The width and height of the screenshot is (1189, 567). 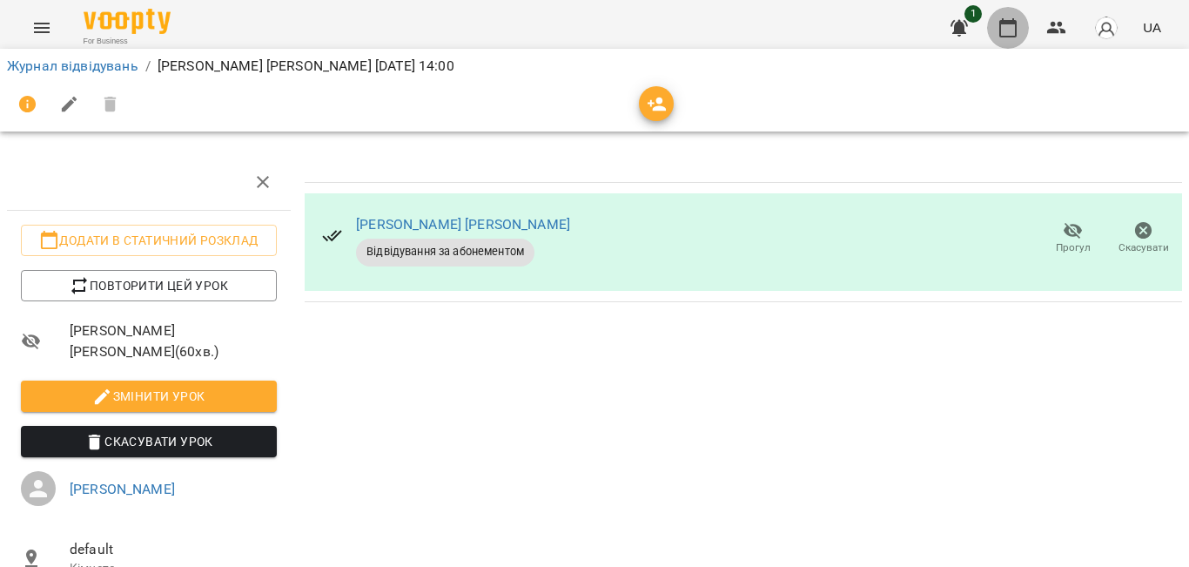 What do you see at coordinates (149, 285) in the screenshot?
I see `span: Повторити цей урок` at bounding box center [149, 285].